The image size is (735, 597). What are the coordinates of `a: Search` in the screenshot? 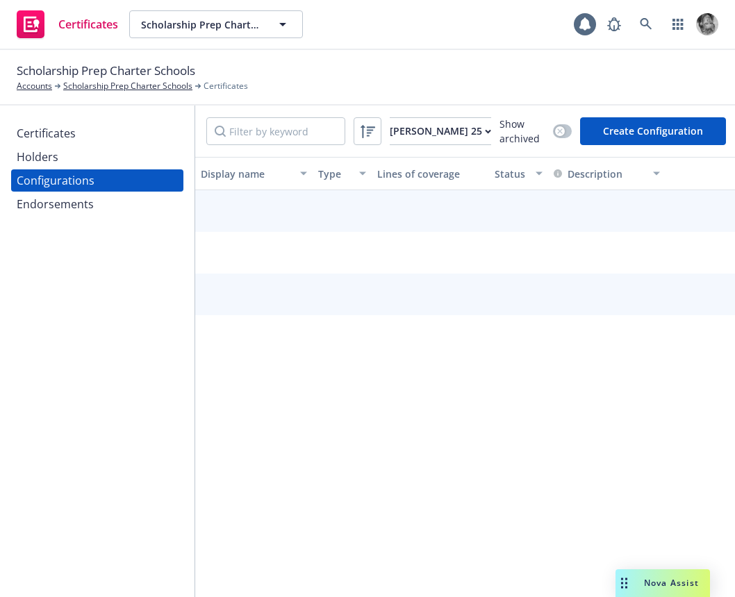 It's located at (646, 24).